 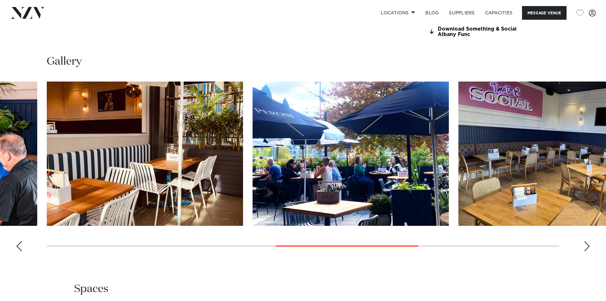 What do you see at coordinates (145, 153) in the screenshot?
I see `swiper-slide: 5 / 9` at bounding box center [145, 153].